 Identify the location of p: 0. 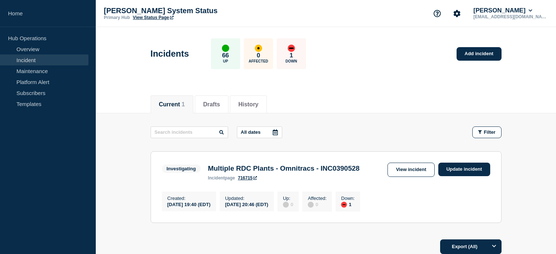
(258, 56).